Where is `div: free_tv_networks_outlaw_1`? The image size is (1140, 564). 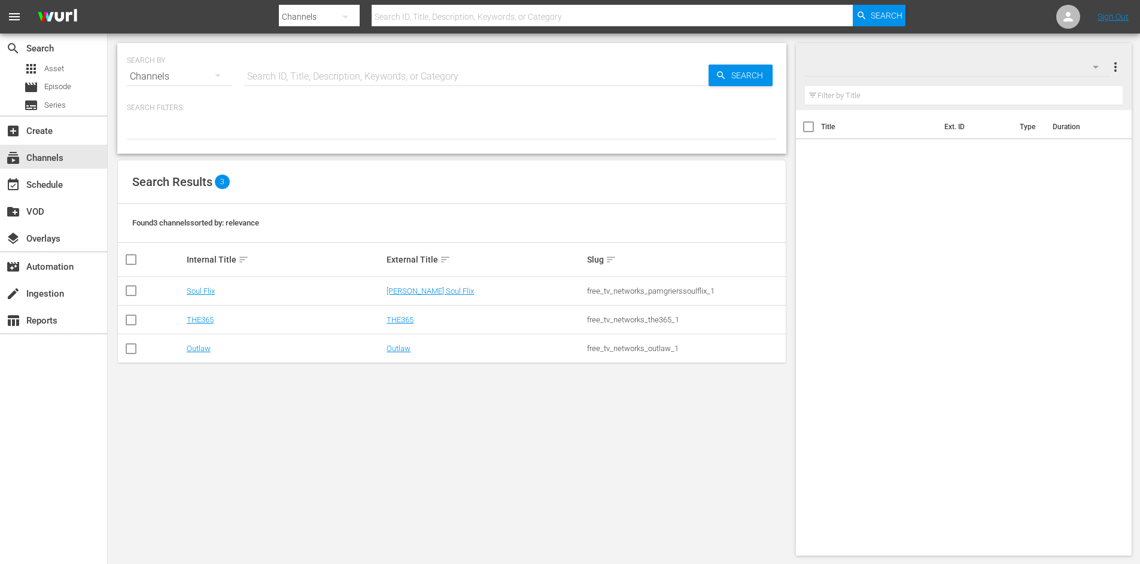
div: free_tv_networks_outlaw_1 is located at coordinates (685, 348).